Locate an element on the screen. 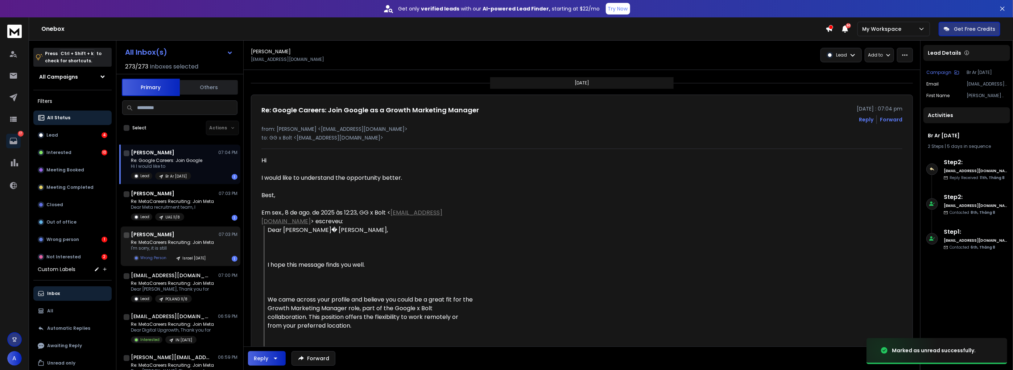 The width and height of the screenshot is (1013, 370). div: Activities is located at coordinates (967, 115).